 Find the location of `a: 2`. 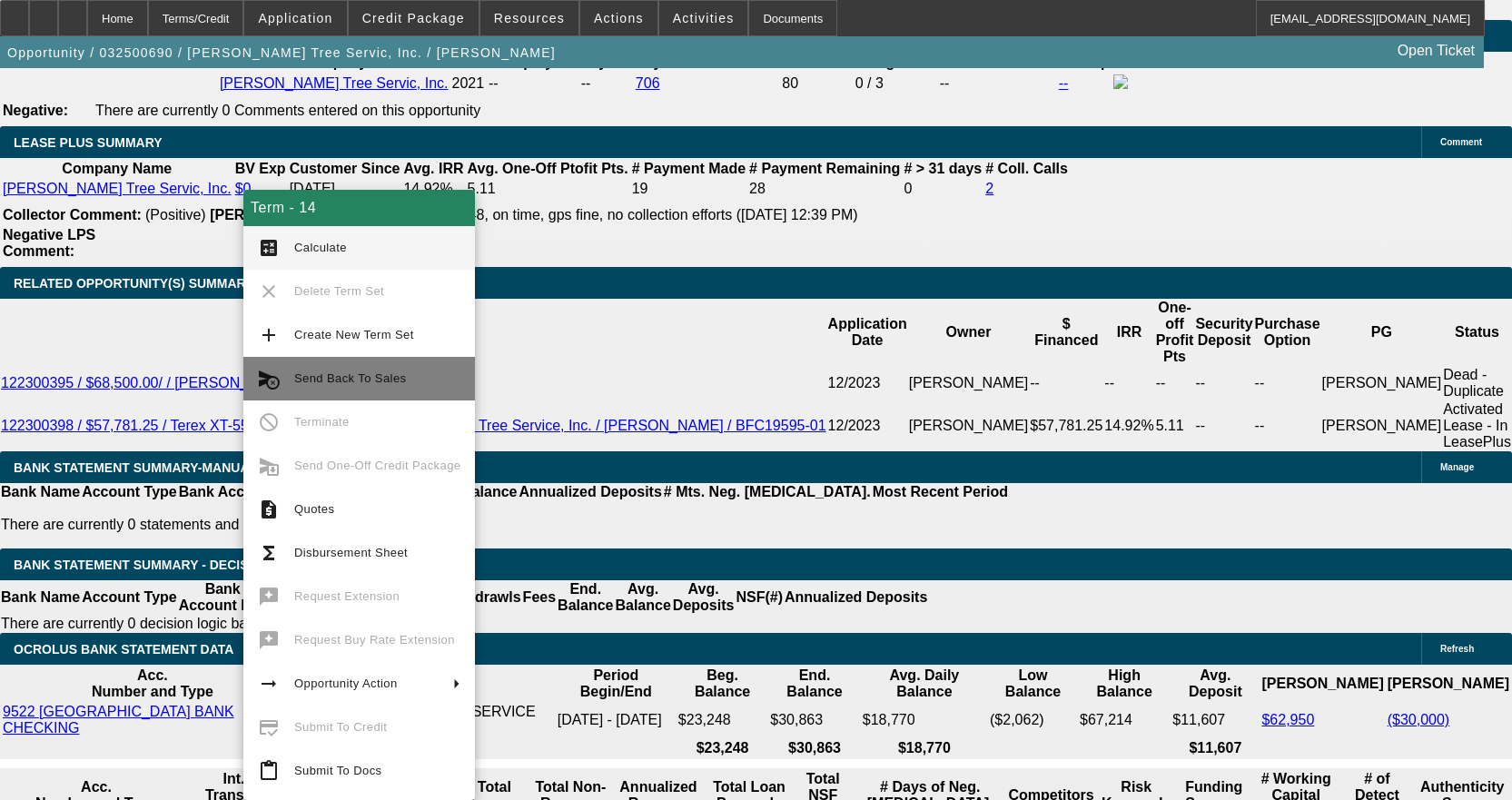

a: 2 is located at coordinates (989, 188).